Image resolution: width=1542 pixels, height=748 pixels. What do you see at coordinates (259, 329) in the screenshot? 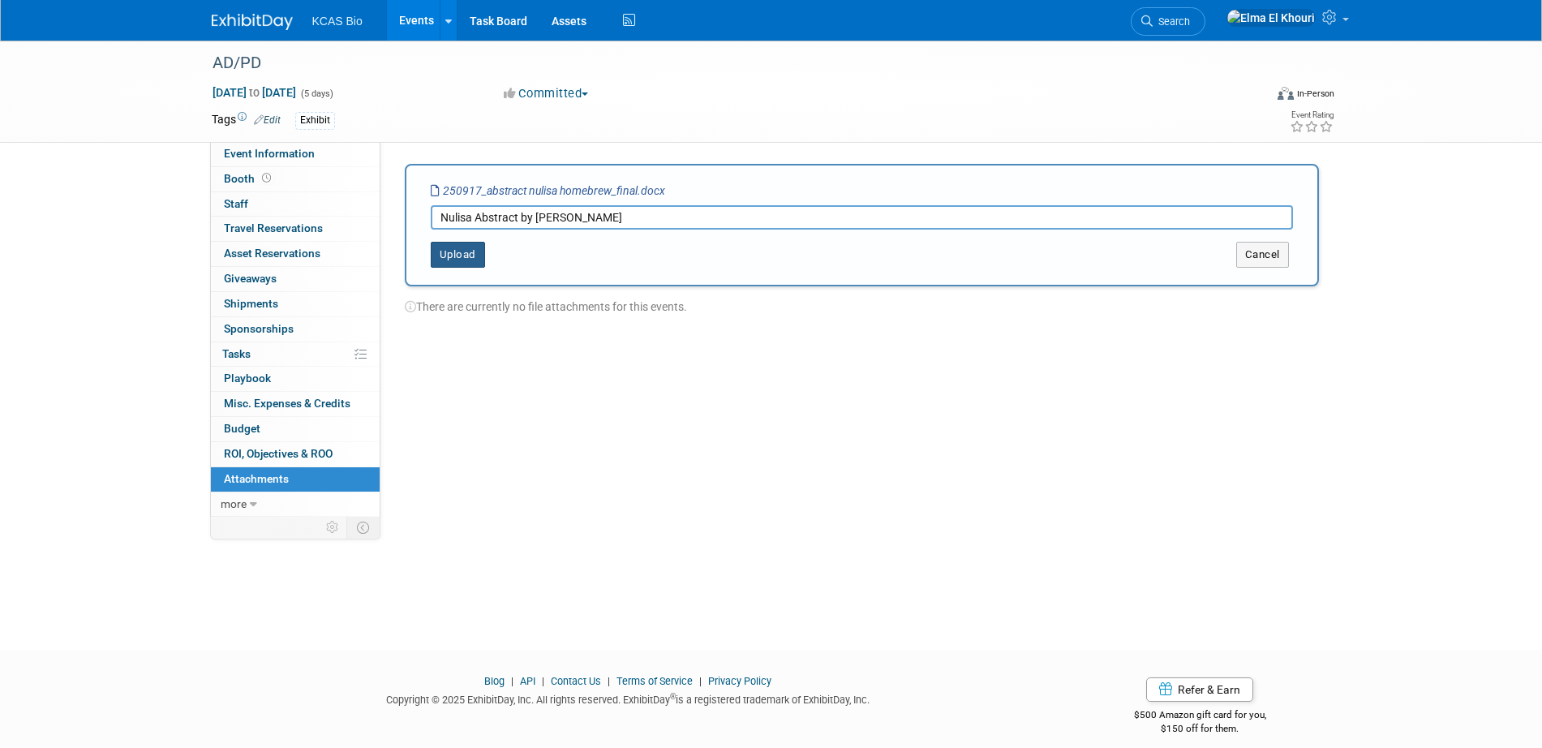
I see `span: Sponsorships` at bounding box center [259, 329].